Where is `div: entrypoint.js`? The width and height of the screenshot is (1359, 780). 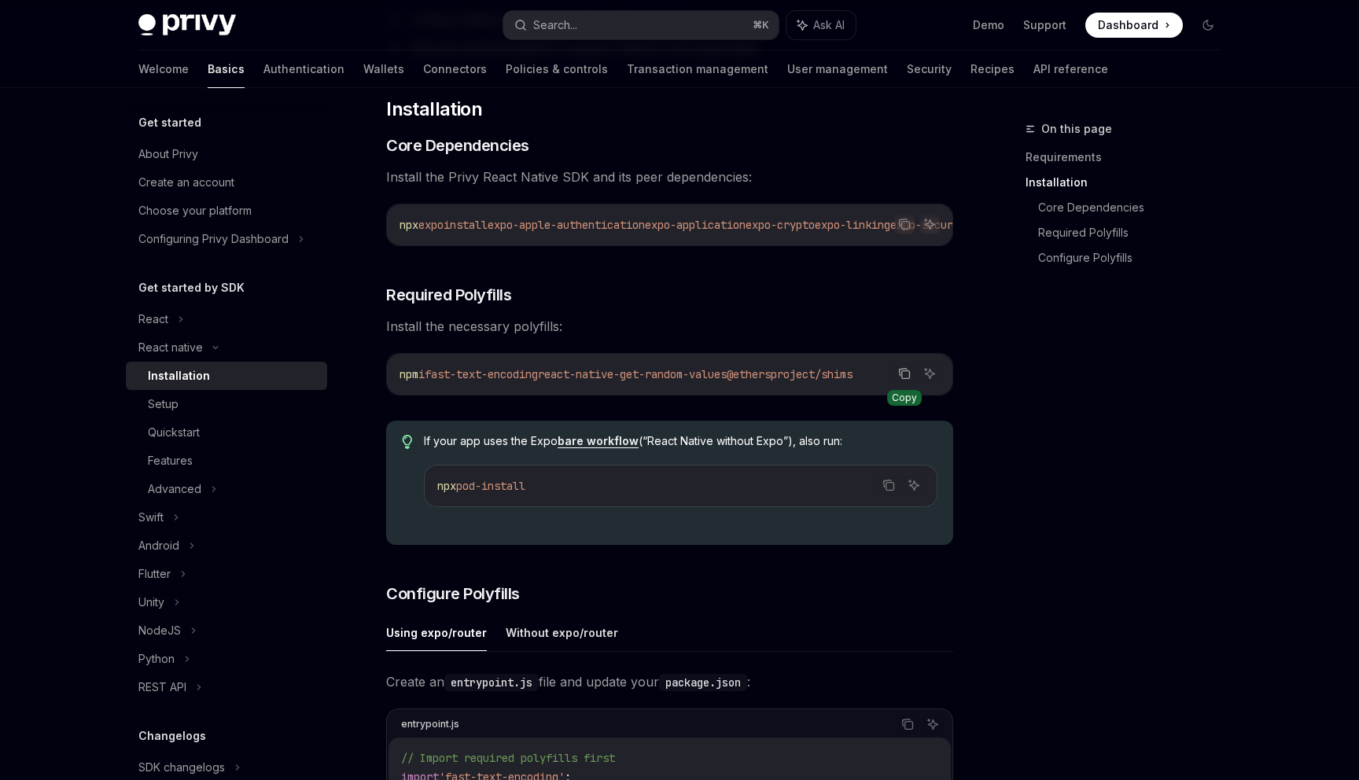
div: entrypoint.js is located at coordinates (430, 724).